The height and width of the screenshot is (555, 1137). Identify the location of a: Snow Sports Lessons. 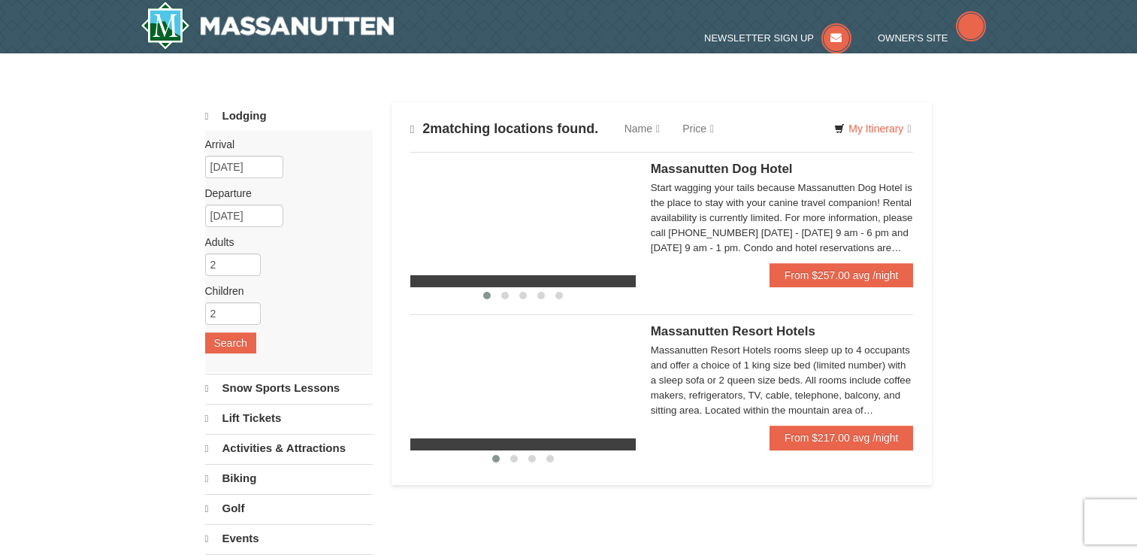
(289, 388).